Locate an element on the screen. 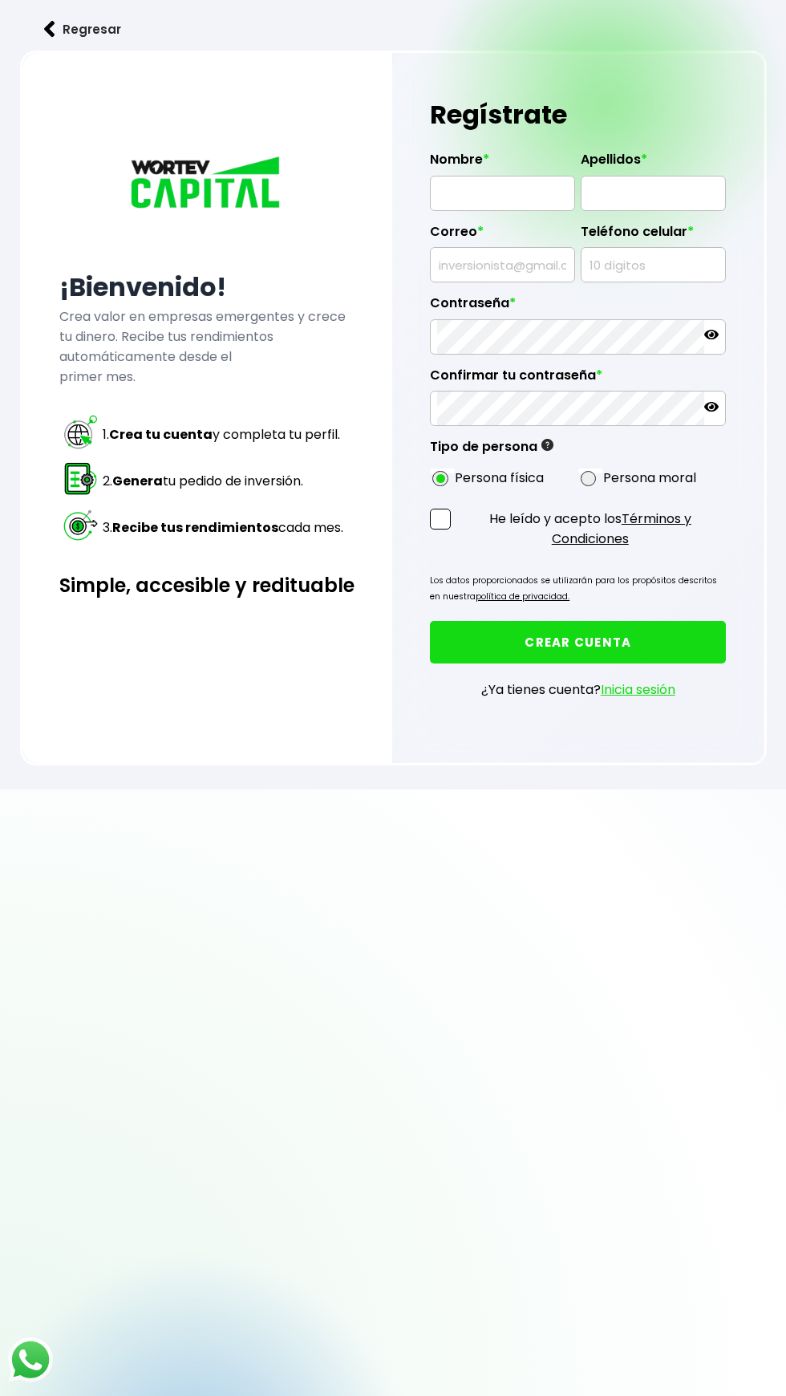 The width and height of the screenshot is (786, 1396). label: Teléfono celular is located at coordinates (653, 236).